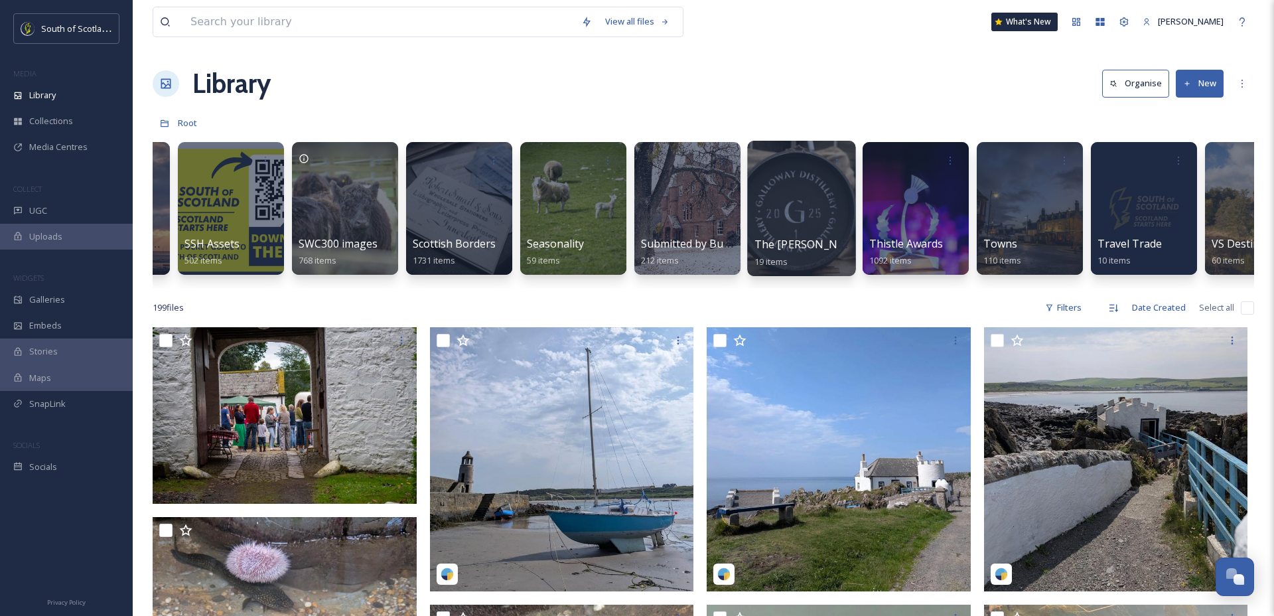 This screenshot has width=1274, height=616. I want to click on span: Galleries, so click(47, 299).